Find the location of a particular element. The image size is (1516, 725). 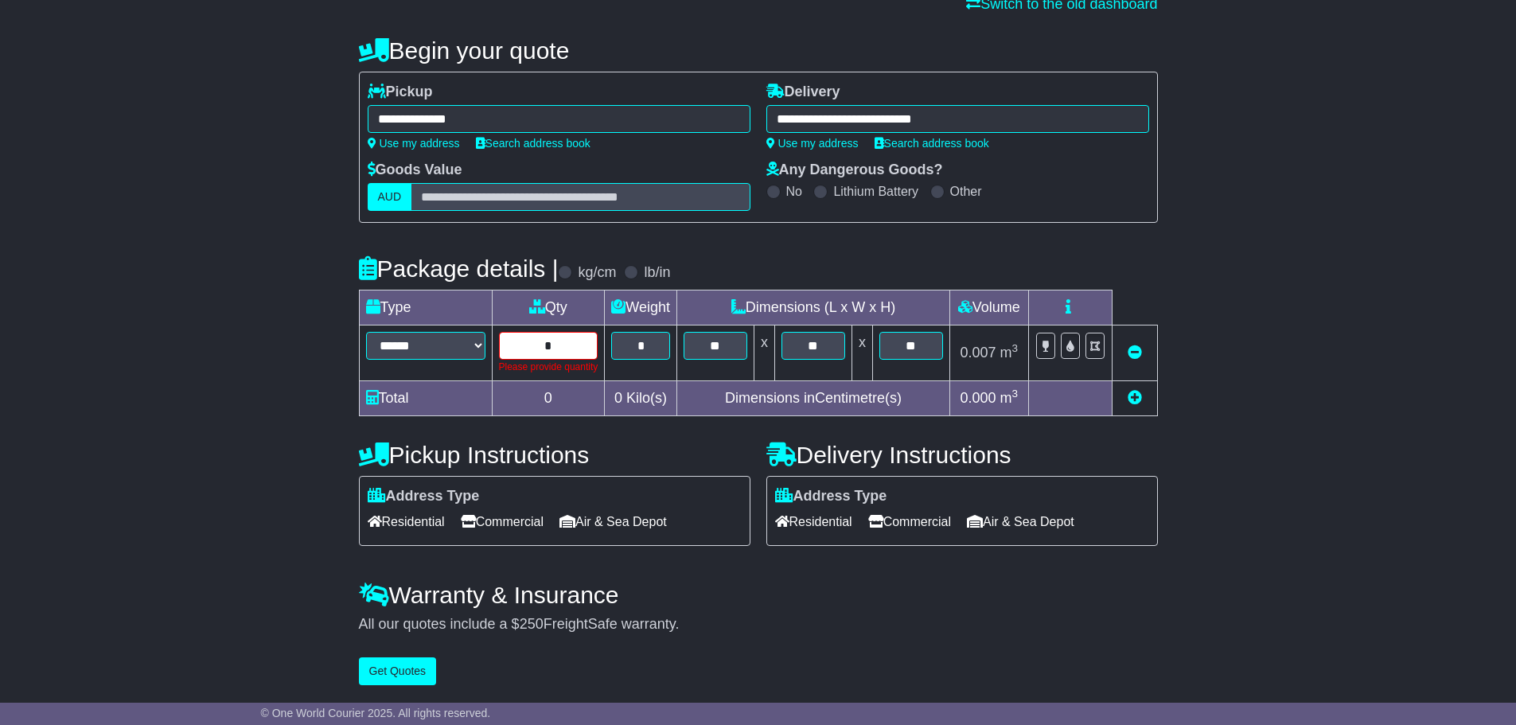

td: Total is located at coordinates (425, 399).